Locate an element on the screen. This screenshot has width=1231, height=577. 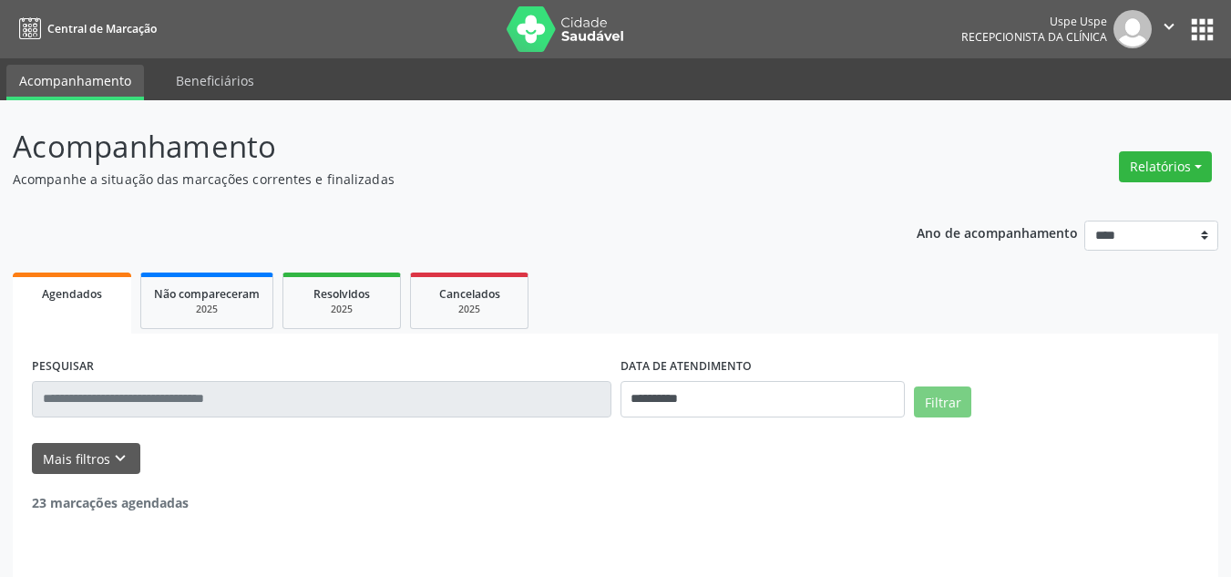
strong: 23 marcações agendadas is located at coordinates (110, 502).